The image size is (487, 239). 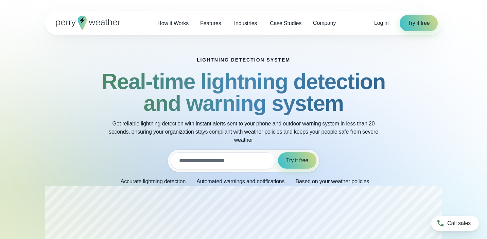 What do you see at coordinates (153, 181) in the screenshot?
I see `p: Accurate lightning detection` at bounding box center [153, 181].